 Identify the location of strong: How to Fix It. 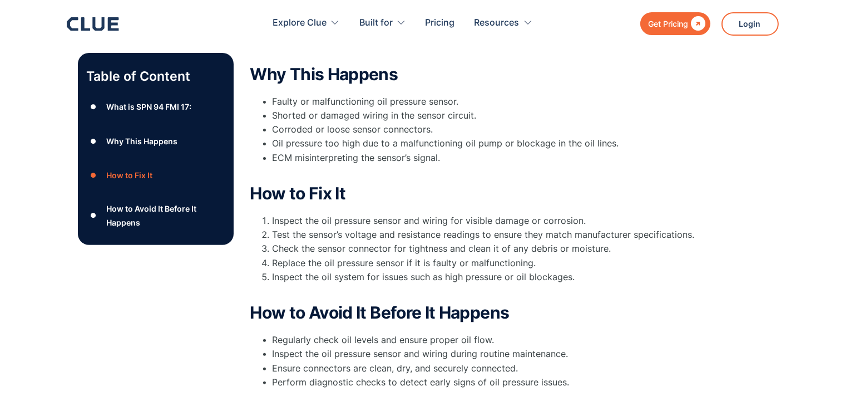
(298, 193).